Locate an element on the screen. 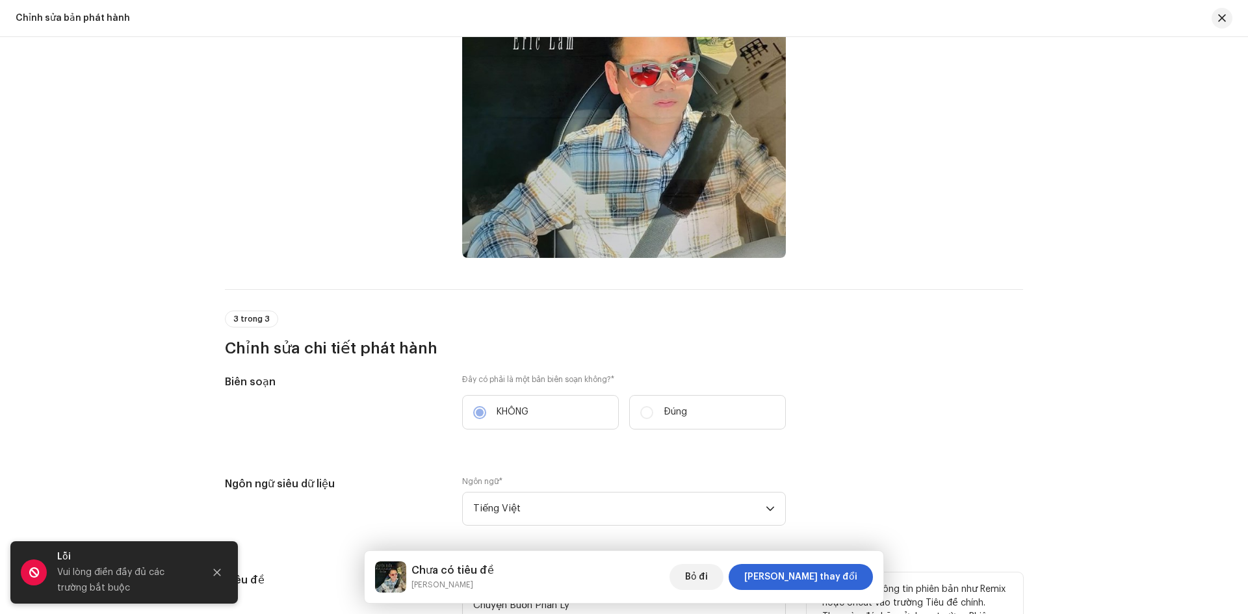 This screenshot has height=614, width=1248. font: Tiếng Việt is located at coordinates (497, 508).